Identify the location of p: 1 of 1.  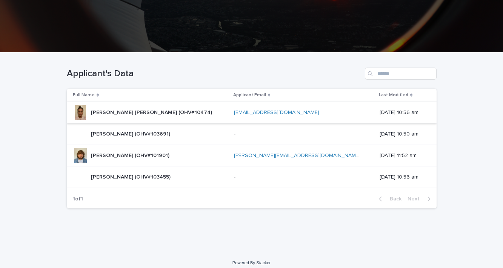
(78, 199).